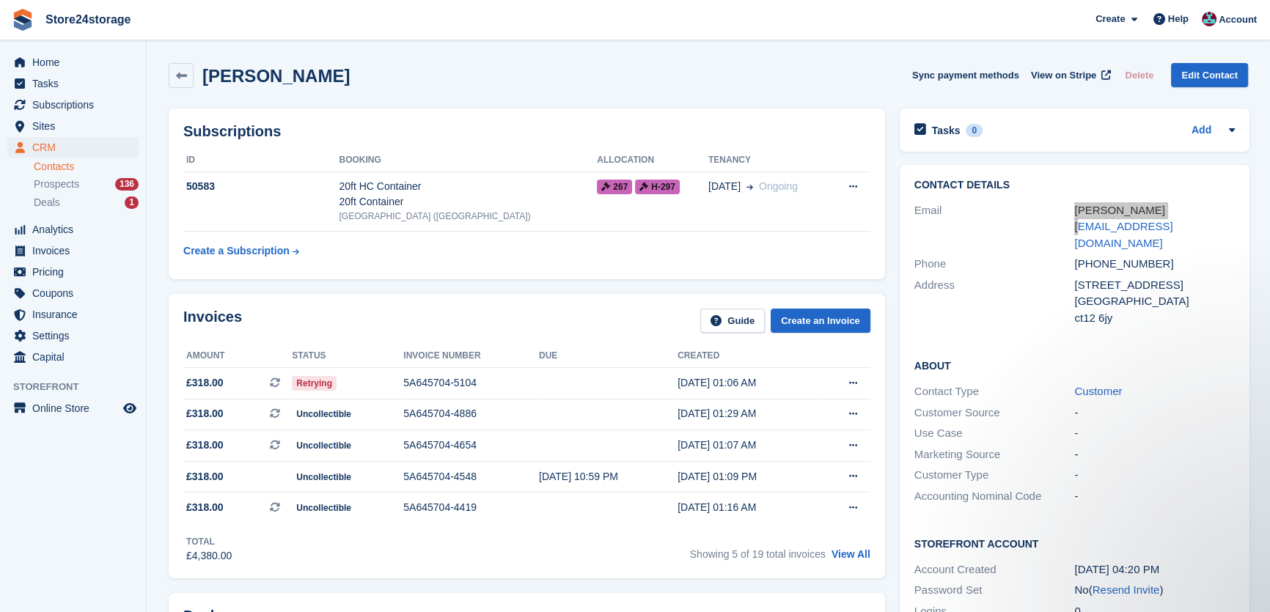  I want to click on th: Booking, so click(468, 161).